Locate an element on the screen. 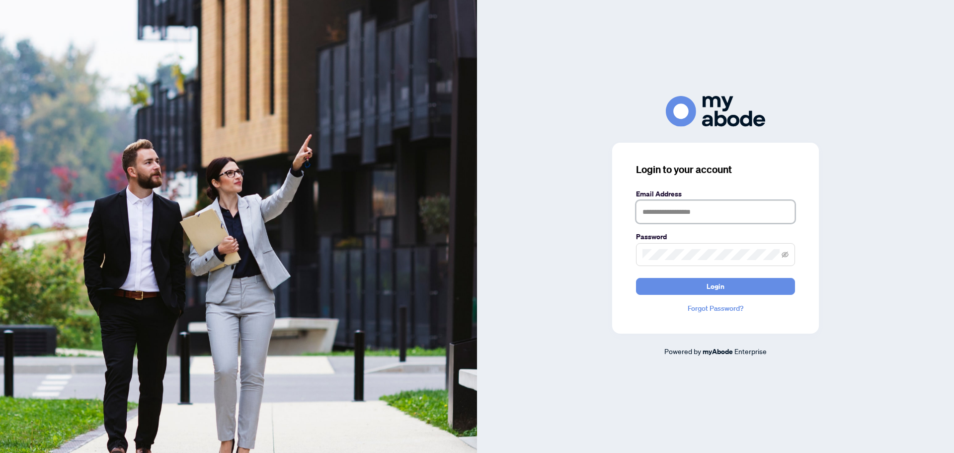  span: eye-invisible is located at coordinates (785, 254).